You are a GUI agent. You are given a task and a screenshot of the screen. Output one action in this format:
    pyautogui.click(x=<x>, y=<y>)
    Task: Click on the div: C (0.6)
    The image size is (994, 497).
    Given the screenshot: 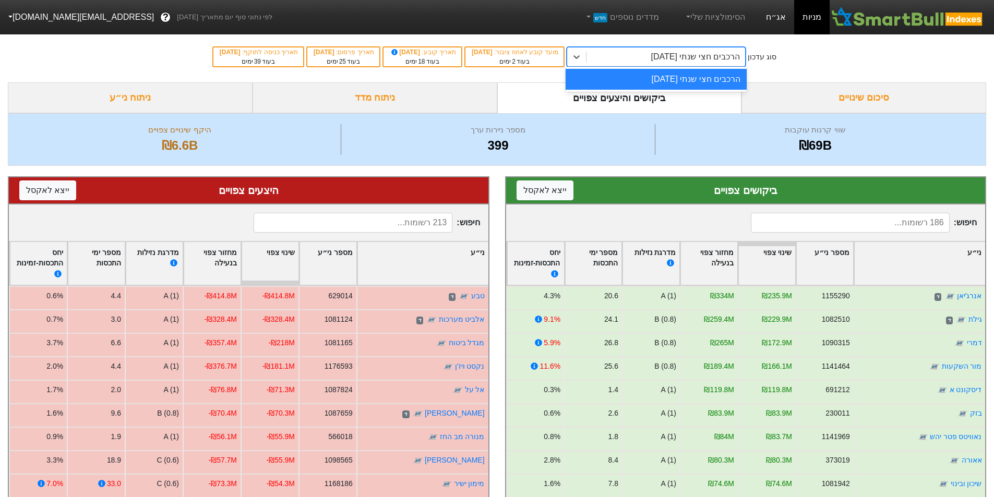 What is the action you would take?
    pyautogui.click(x=168, y=484)
    